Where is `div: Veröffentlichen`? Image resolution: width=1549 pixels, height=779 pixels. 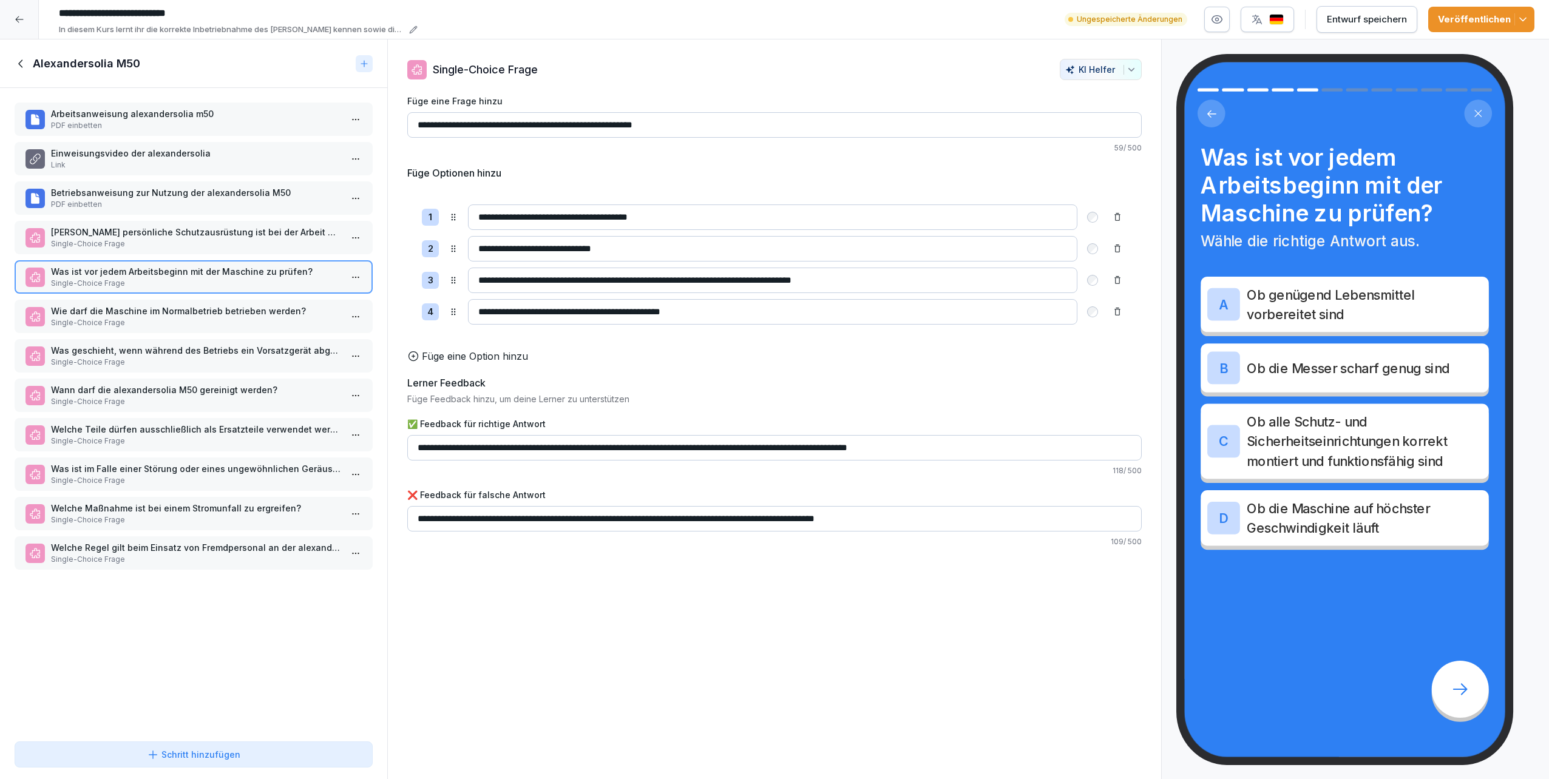 div: Veröffentlichen is located at coordinates (1481, 19).